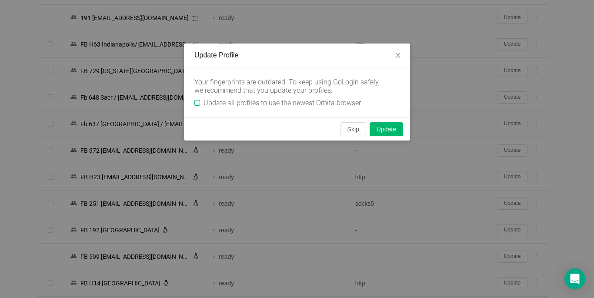 The image size is (594, 298). What do you see at coordinates (282, 103) in the screenshot?
I see `span: Update all profiles to use the newest Orbita browser` at bounding box center [282, 103].